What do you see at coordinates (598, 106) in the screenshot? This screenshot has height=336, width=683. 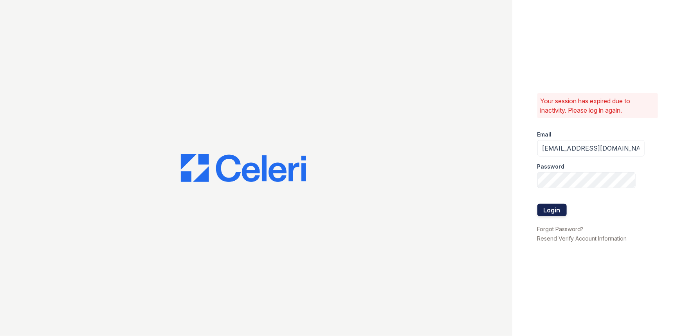 I see `p: Your session has expired due to inactivity. Please log in again.` at bounding box center [598, 106].